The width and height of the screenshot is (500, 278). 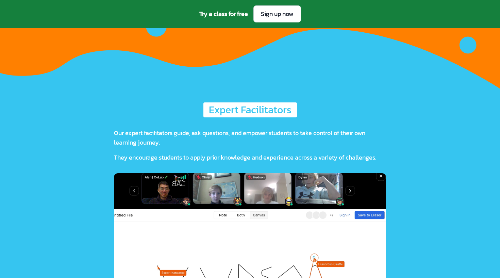 What do you see at coordinates (250, 158) in the screenshot?
I see `div: They encourage students to apply prior knowledge and experience across a variety of challenges.` at bounding box center [250, 158].